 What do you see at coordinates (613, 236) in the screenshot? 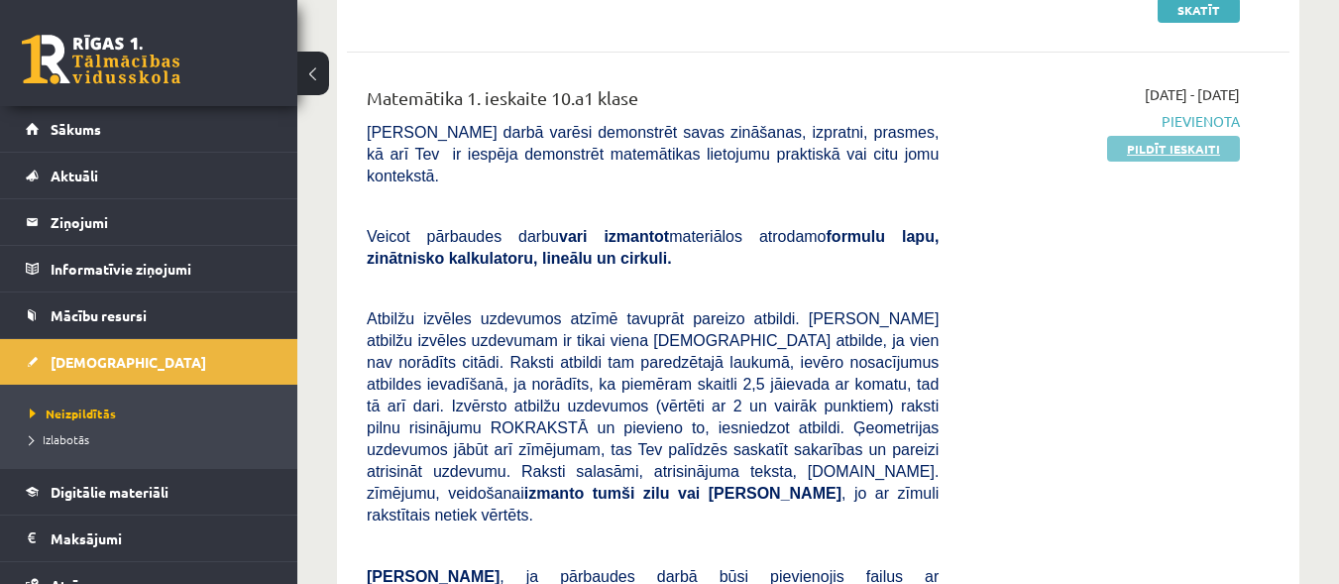
I see `b: vari izmantot` at bounding box center [613, 236].